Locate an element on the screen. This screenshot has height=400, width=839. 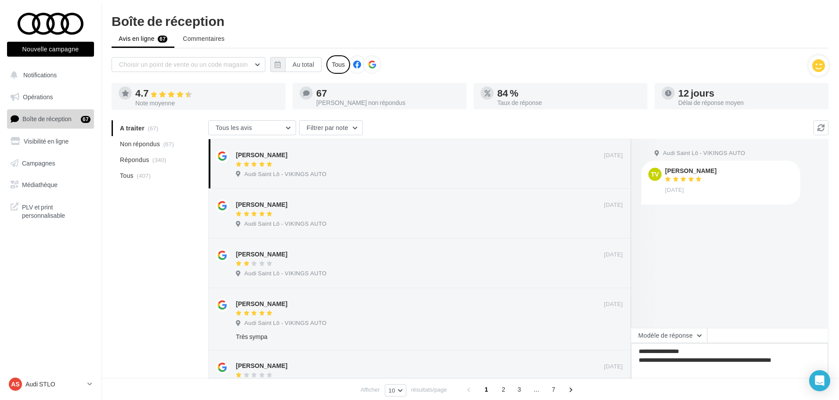
span: Afficher is located at coordinates (370, 390).